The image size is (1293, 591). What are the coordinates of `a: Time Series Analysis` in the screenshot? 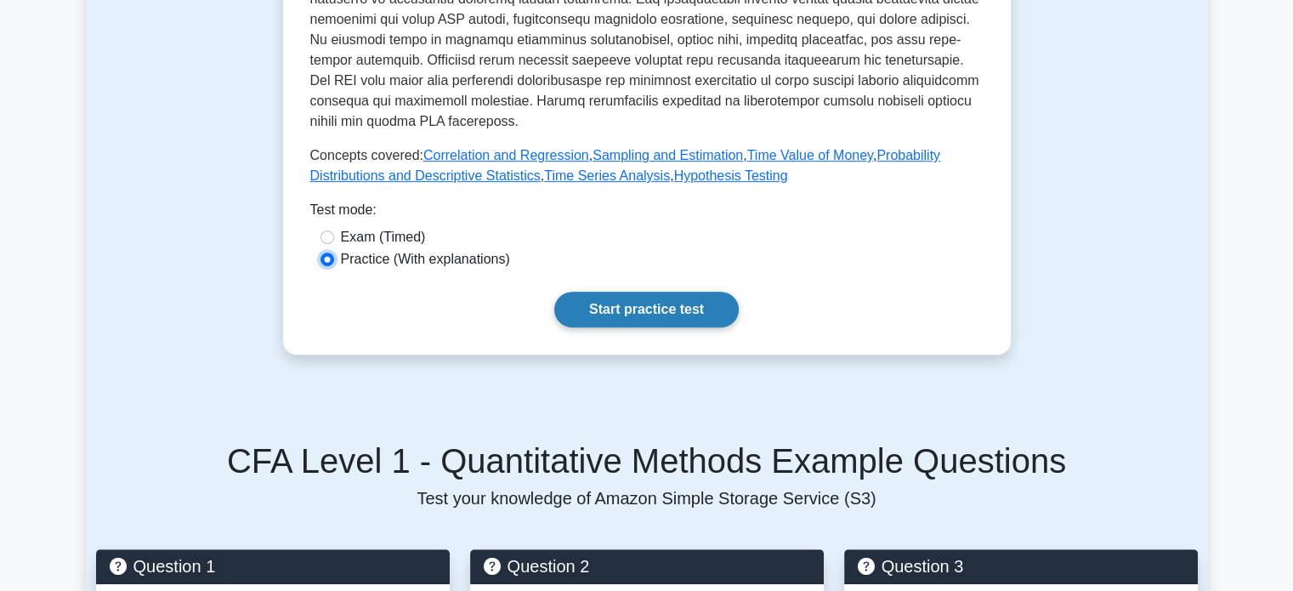 It's located at (607, 175).